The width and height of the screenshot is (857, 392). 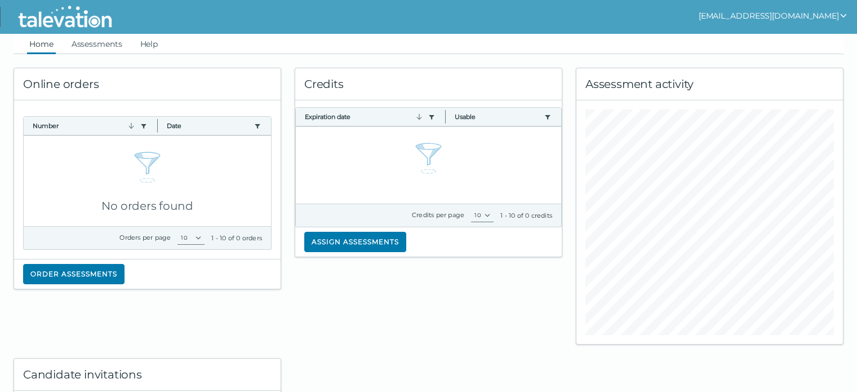 I want to click on div: Credits, so click(x=428, y=84).